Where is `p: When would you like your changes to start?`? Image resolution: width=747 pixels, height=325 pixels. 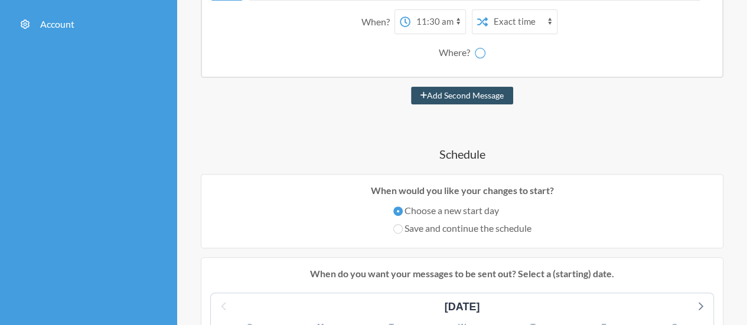
p: When would you like your changes to start? is located at coordinates (462, 191).